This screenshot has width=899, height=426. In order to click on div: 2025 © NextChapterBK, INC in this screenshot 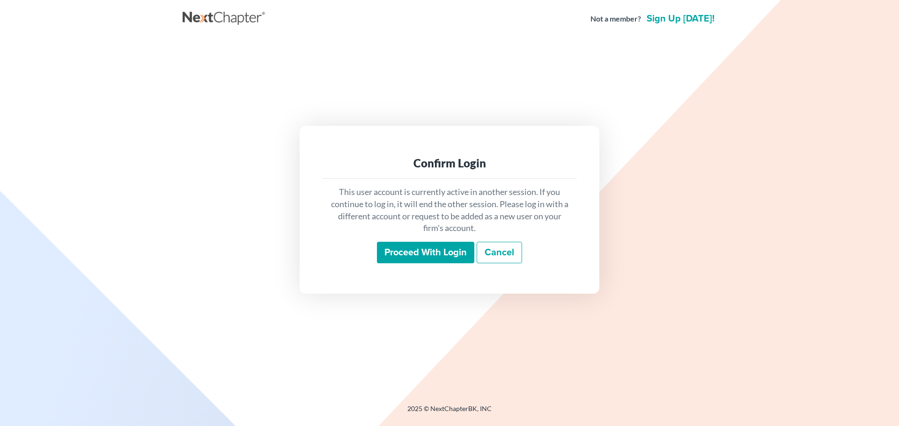, I will do `click(449, 413)`.